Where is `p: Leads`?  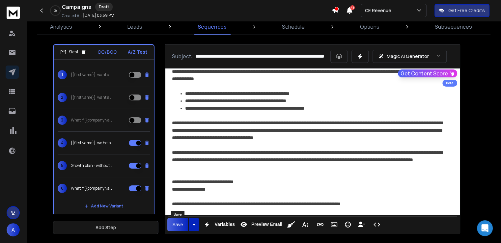 p: Leads is located at coordinates (135, 27).